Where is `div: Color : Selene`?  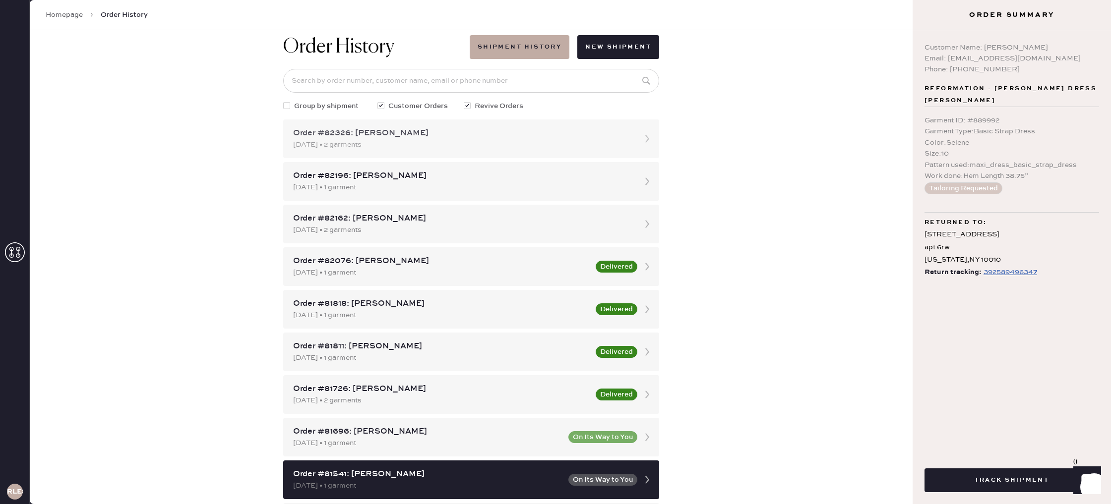 div: Color : Selene is located at coordinates (1012, 143).